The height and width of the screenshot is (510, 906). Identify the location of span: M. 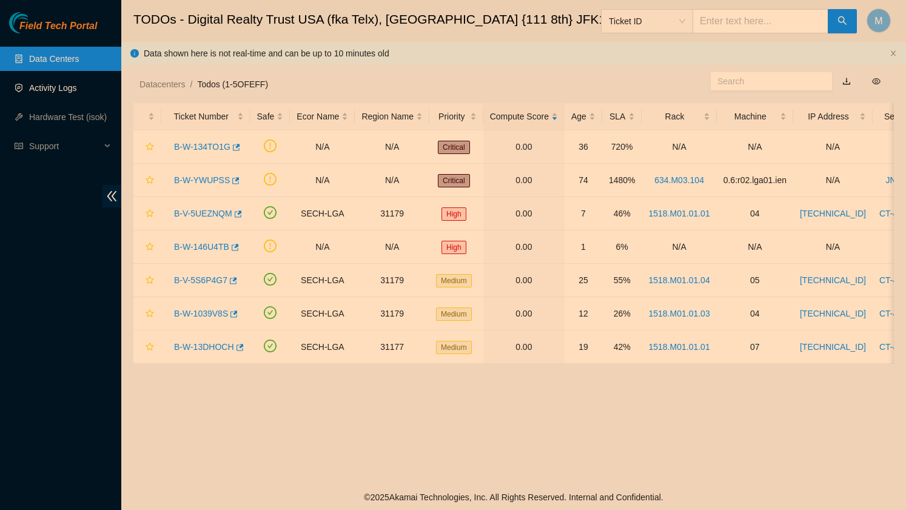
(878, 21).